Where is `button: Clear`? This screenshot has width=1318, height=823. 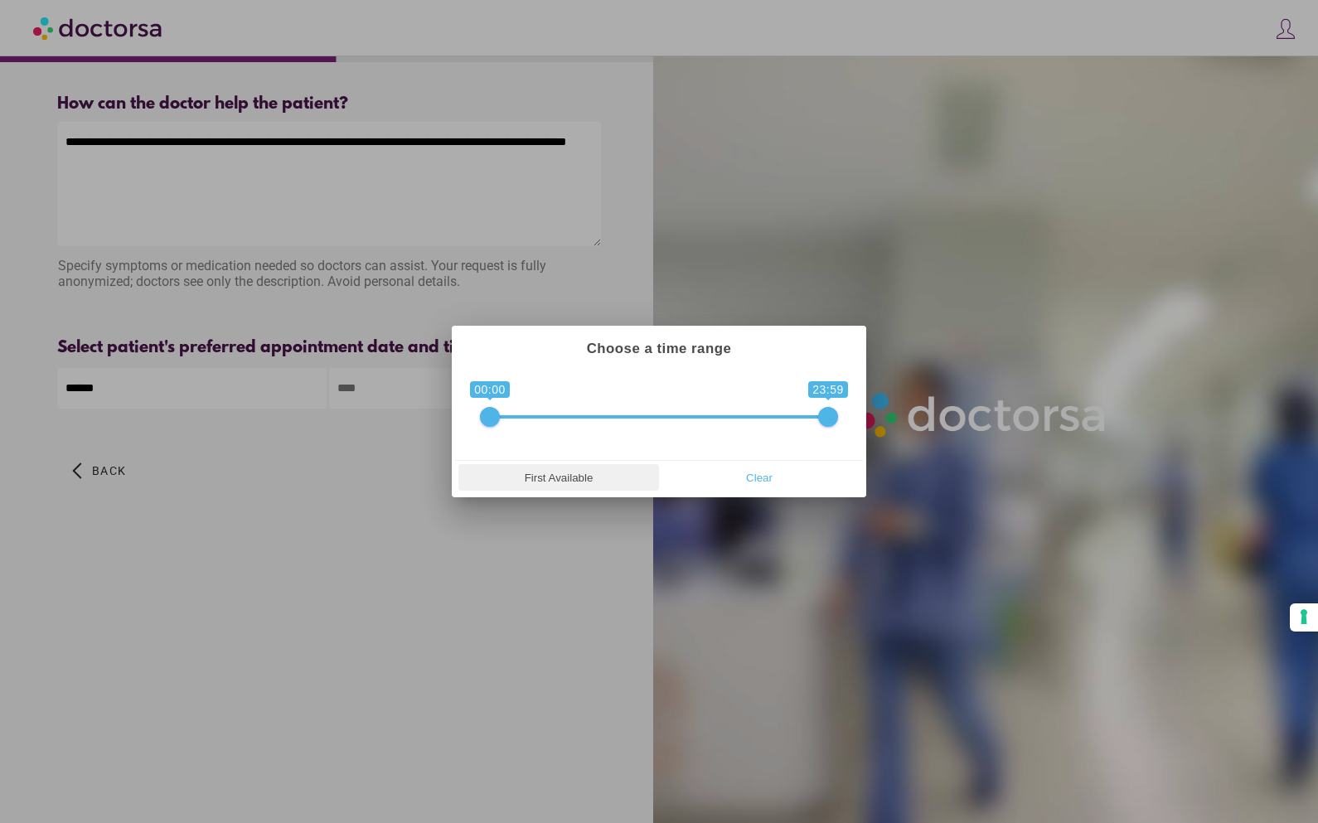
button: Clear is located at coordinates (759, 477).